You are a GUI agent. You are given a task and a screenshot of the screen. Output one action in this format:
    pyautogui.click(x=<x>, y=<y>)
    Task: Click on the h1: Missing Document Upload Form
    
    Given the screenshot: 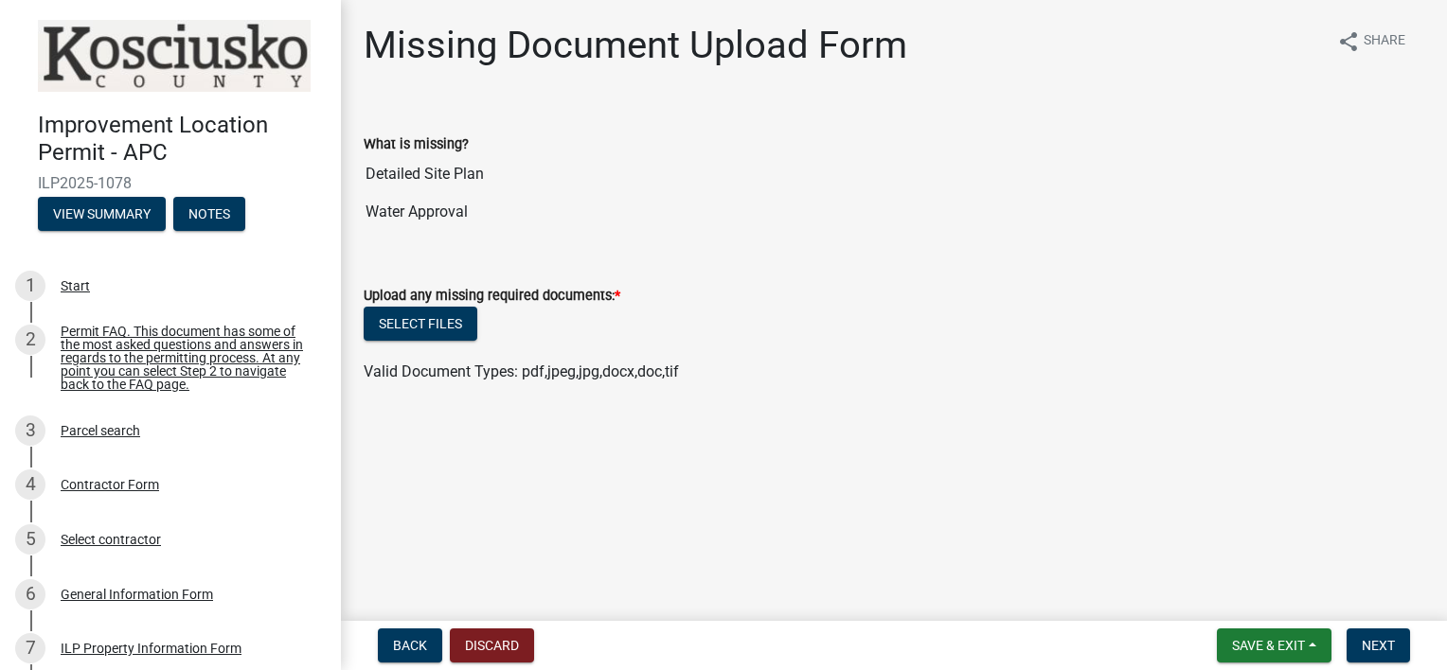 What is the action you would take?
    pyautogui.click(x=635, y=45)
    